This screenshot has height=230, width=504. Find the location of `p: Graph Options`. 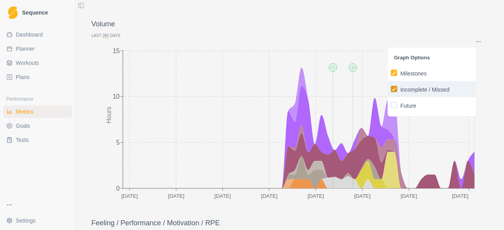

p: Graph Options is located at coordinates (432, 58).